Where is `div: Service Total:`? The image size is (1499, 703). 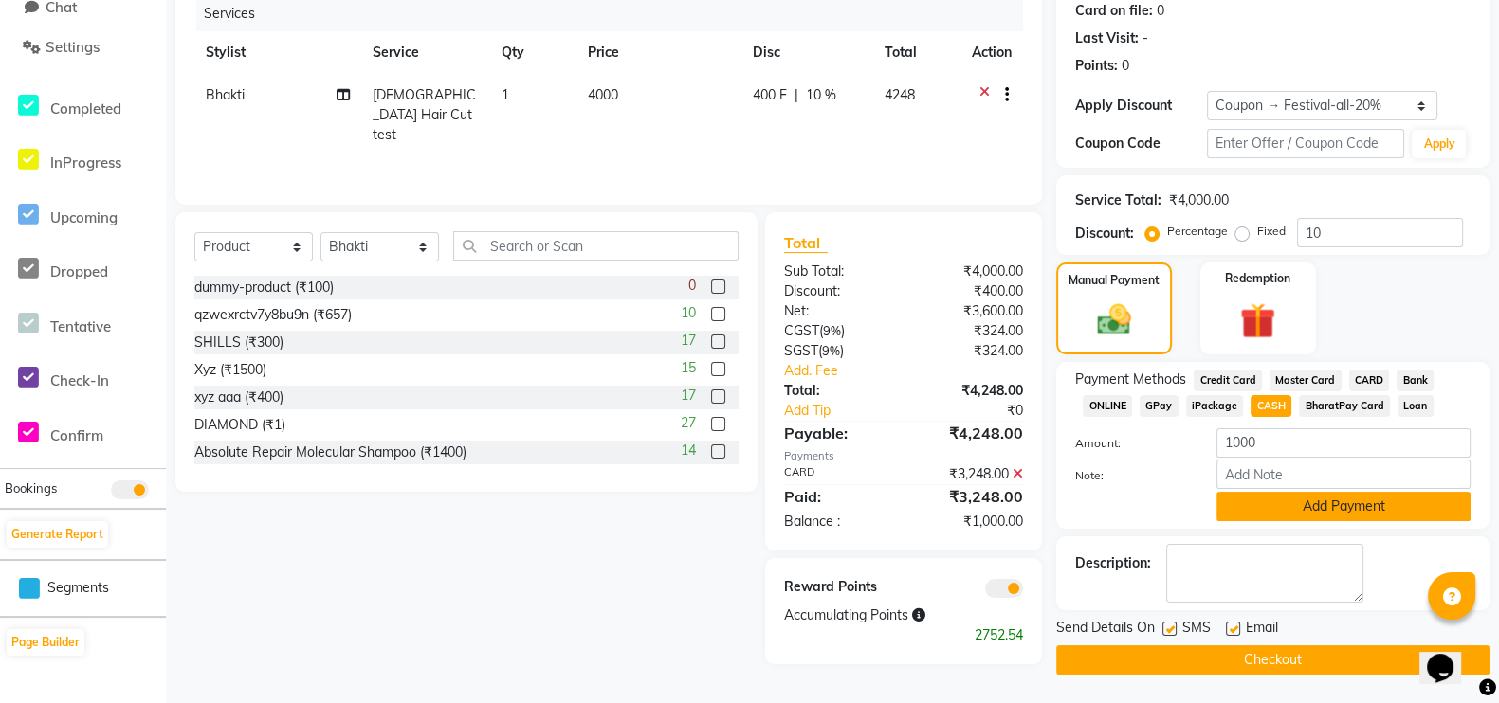 div: Service Total: is located at coordinates (1118, 200).